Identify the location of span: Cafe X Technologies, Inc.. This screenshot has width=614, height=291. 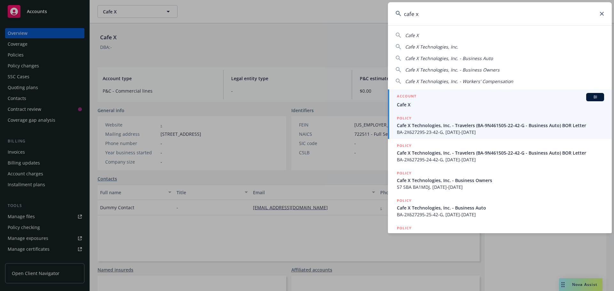
(432, 47).